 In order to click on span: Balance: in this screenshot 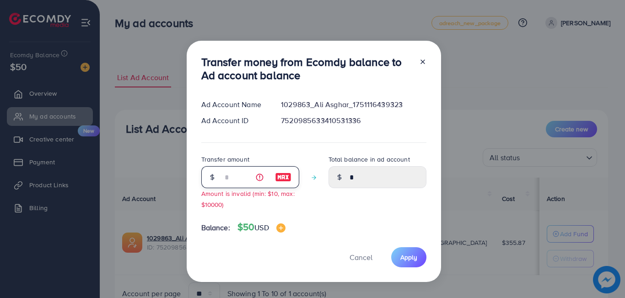, I will do `click(216, 228)`.